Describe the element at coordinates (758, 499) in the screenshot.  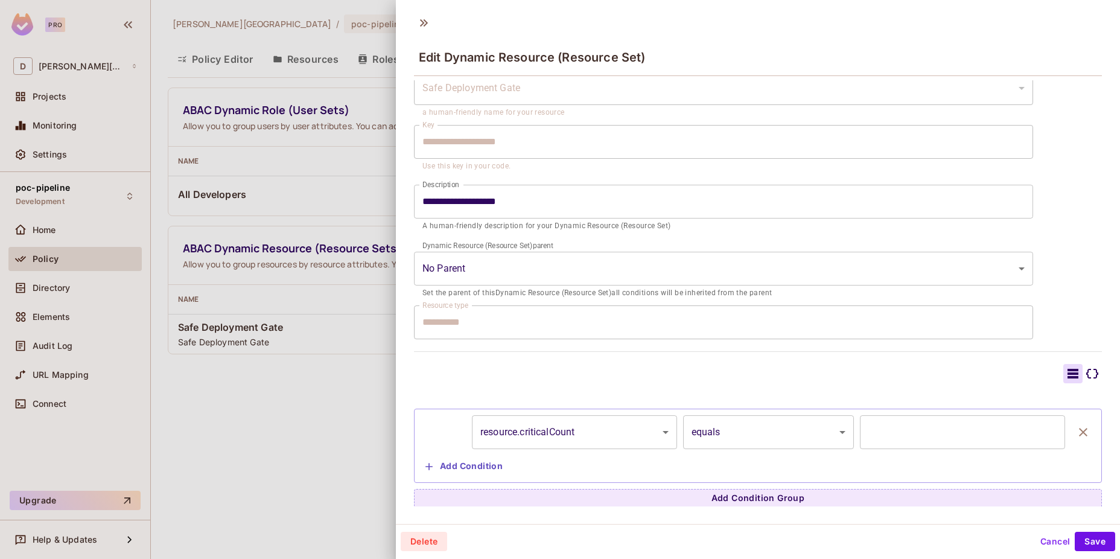
I see `button: Add Condition Group` at that location.